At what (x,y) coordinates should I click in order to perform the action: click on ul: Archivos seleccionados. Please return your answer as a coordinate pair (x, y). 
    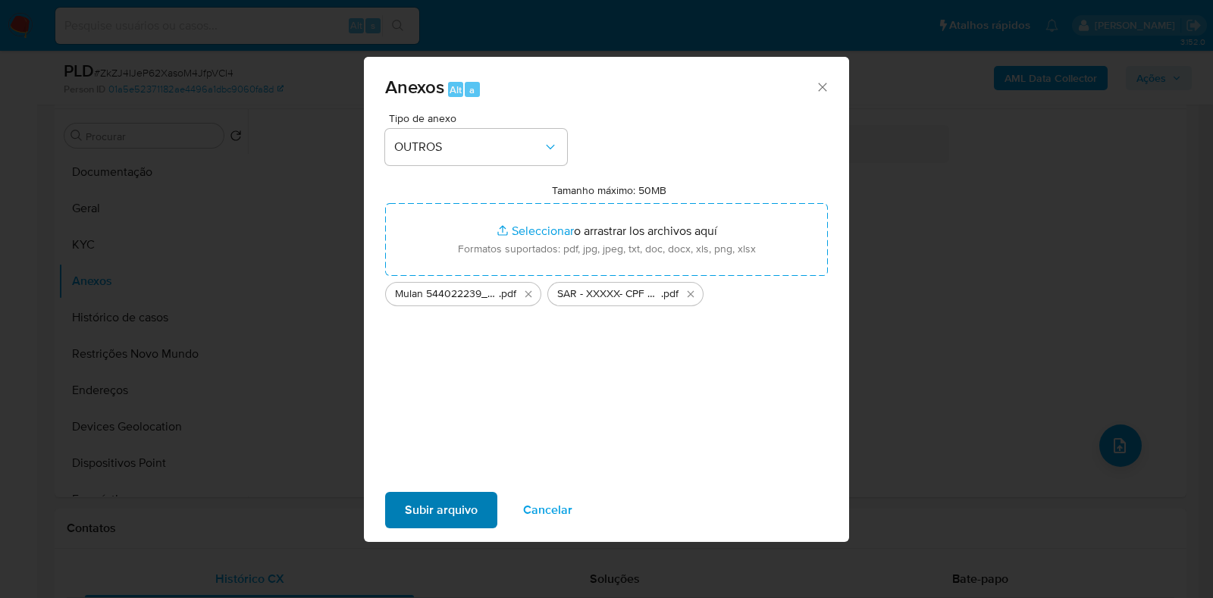
    Looking at the image, I should click on (607, 291).